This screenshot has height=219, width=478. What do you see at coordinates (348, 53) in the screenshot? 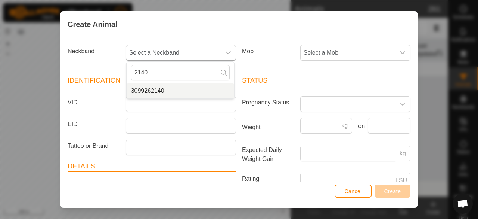
I see `span: Select a Mob` at bounding box center [348, 53].